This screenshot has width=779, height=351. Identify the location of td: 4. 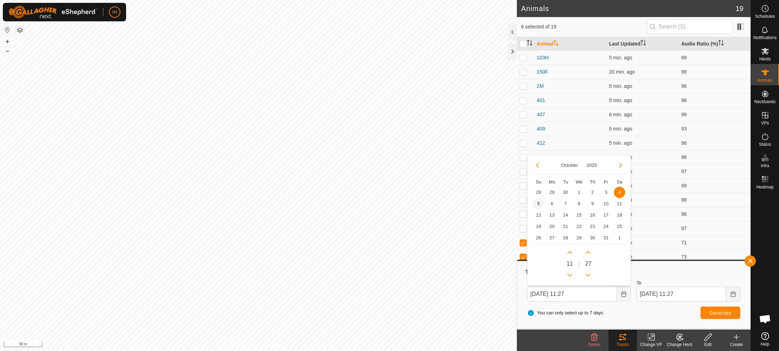
(620, 192).